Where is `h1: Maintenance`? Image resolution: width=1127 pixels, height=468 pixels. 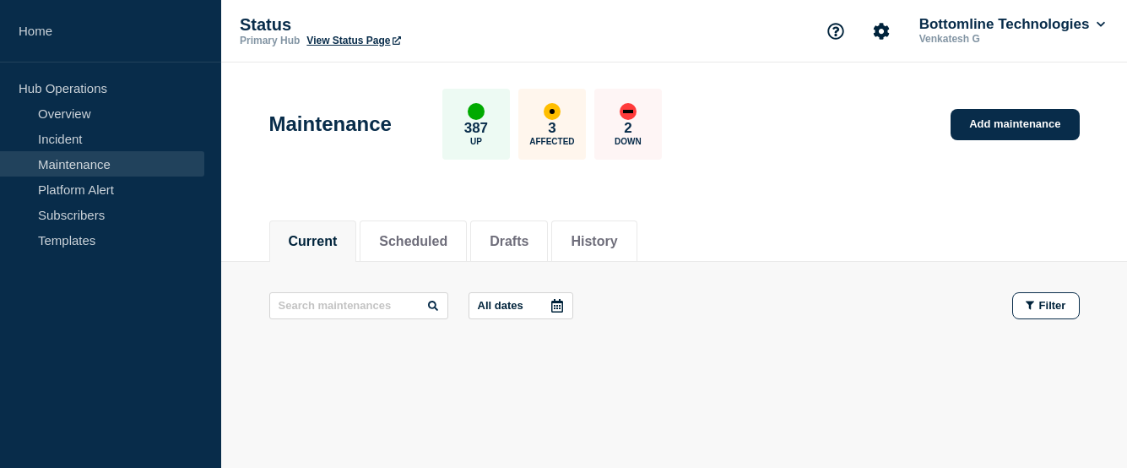 h1: Maintenance is located at coordinates (330, 124).